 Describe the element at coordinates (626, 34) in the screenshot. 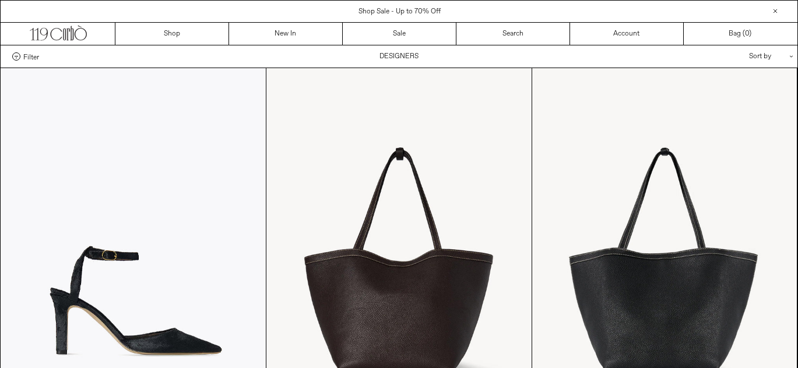

I see `a: Account` at that location.